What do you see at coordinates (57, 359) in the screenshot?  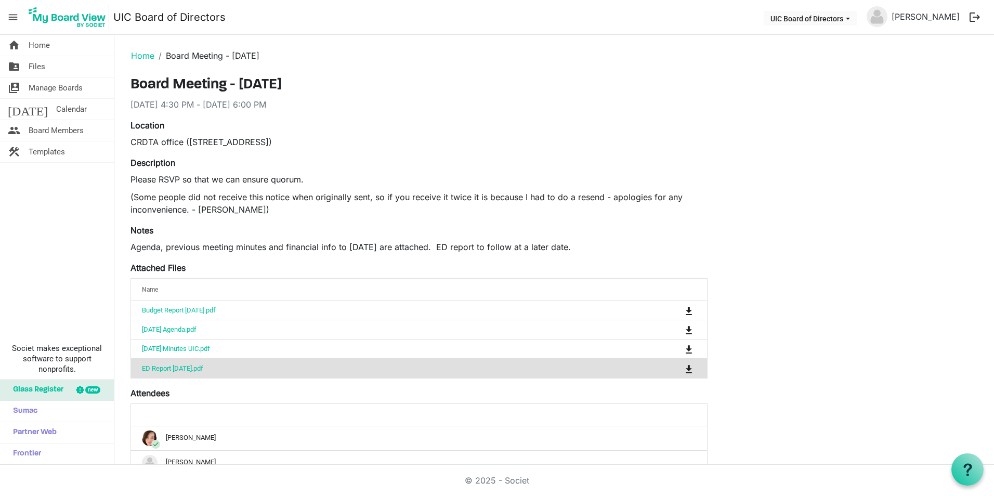 I see `span: Societ makes exceptional software to support nonprofits.` at bounding box center [57, 359].